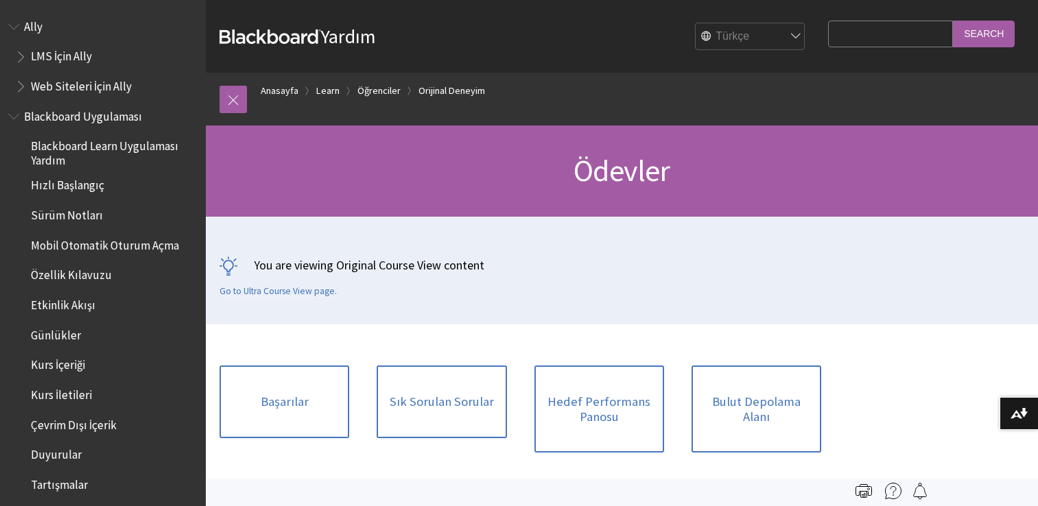 This screenshot has width=1038, height=506. What do you see at coordinates (61, 54) in the screenshot?
I see `span: LMS İçin Ally` at bounding box center [61, 54].